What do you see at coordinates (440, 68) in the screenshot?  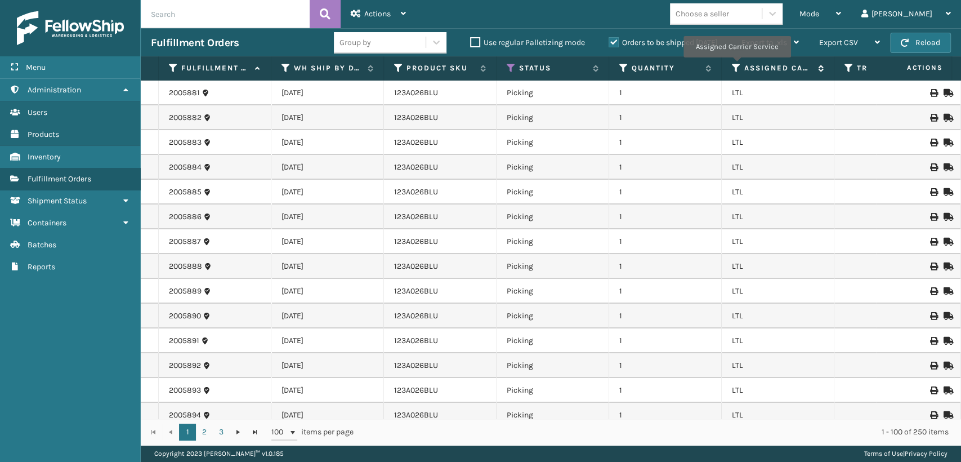 I see `label: Product SKU` at bounding box center [440, 68].